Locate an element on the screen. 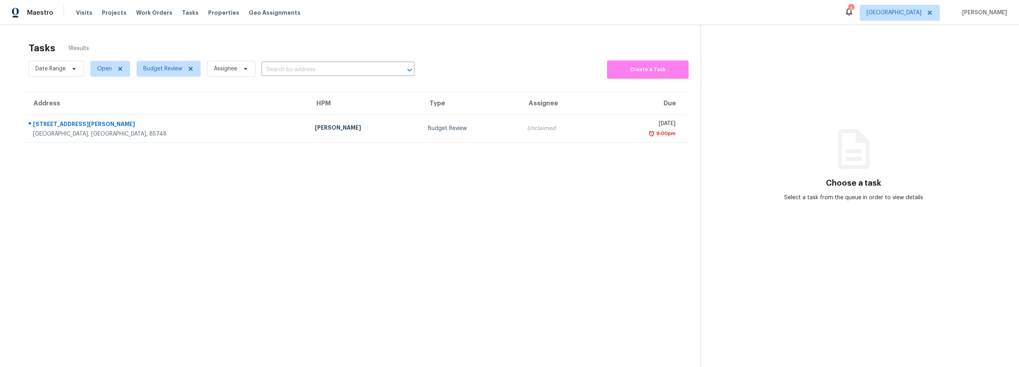  button: Open is located at coordinates (410, 70).